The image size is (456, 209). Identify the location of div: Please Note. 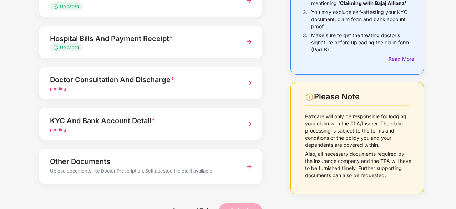
(362, 96).